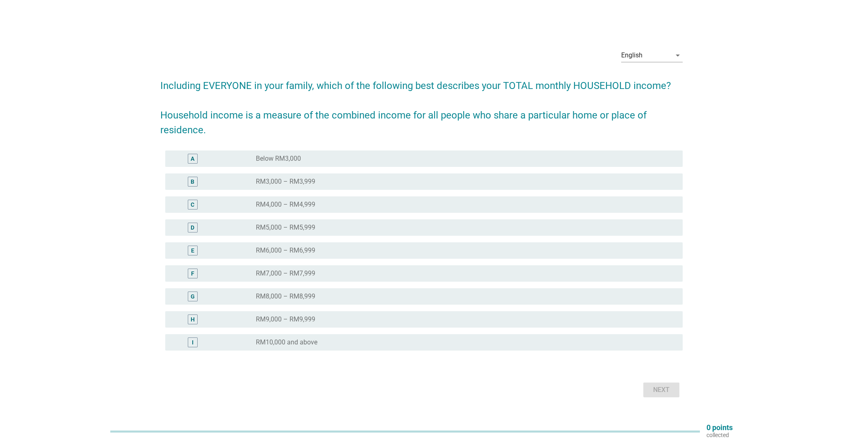  Describe the element at coordinates (285, 296) in the screenshot. I see `label: RM8,000 – RM8,999` at that location.